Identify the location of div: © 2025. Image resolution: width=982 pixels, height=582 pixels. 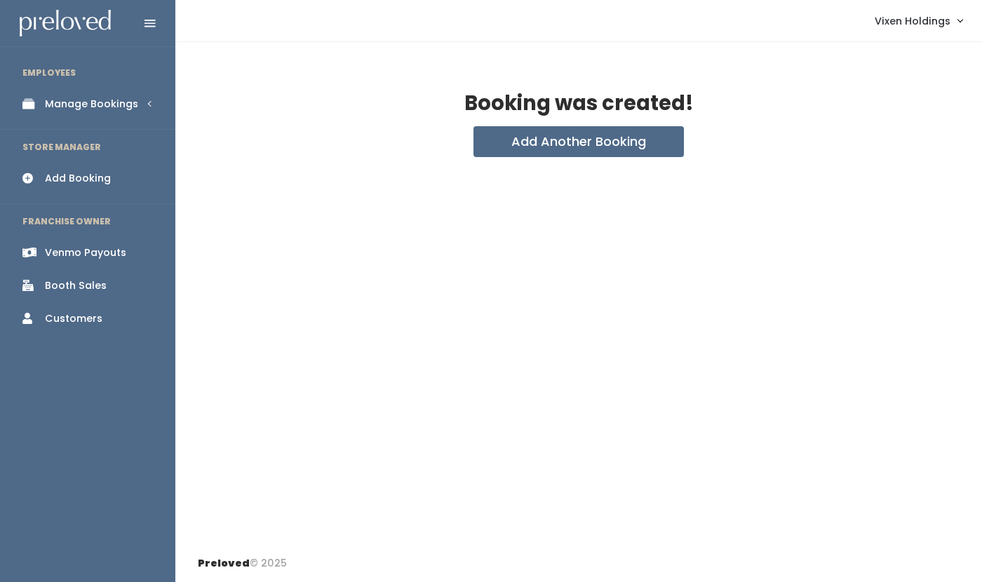
(242, 558).